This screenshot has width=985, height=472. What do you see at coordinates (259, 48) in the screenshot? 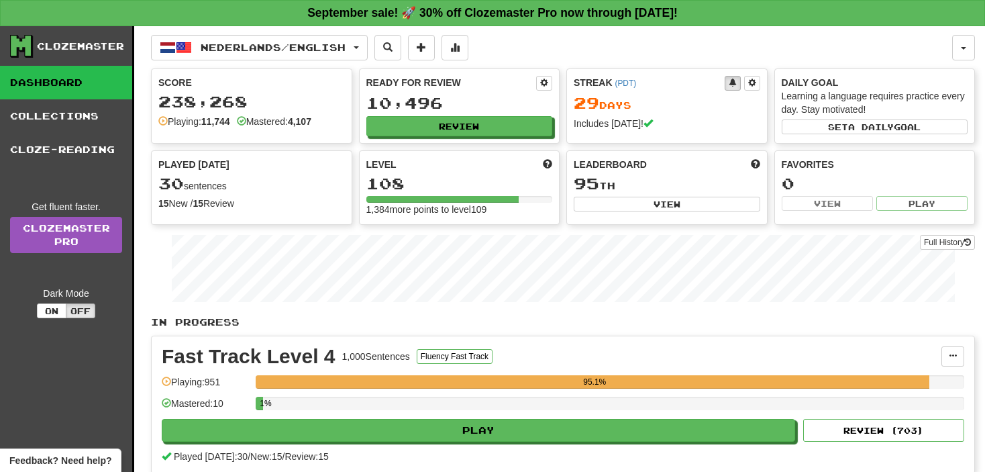
I see `button: Nederlands/English` at bounding box center [259, 48].